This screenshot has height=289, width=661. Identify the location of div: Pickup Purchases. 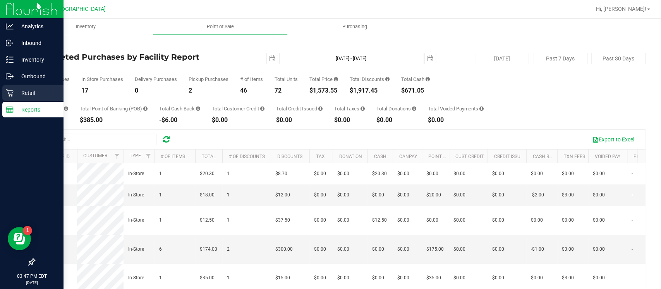
(208, 79).